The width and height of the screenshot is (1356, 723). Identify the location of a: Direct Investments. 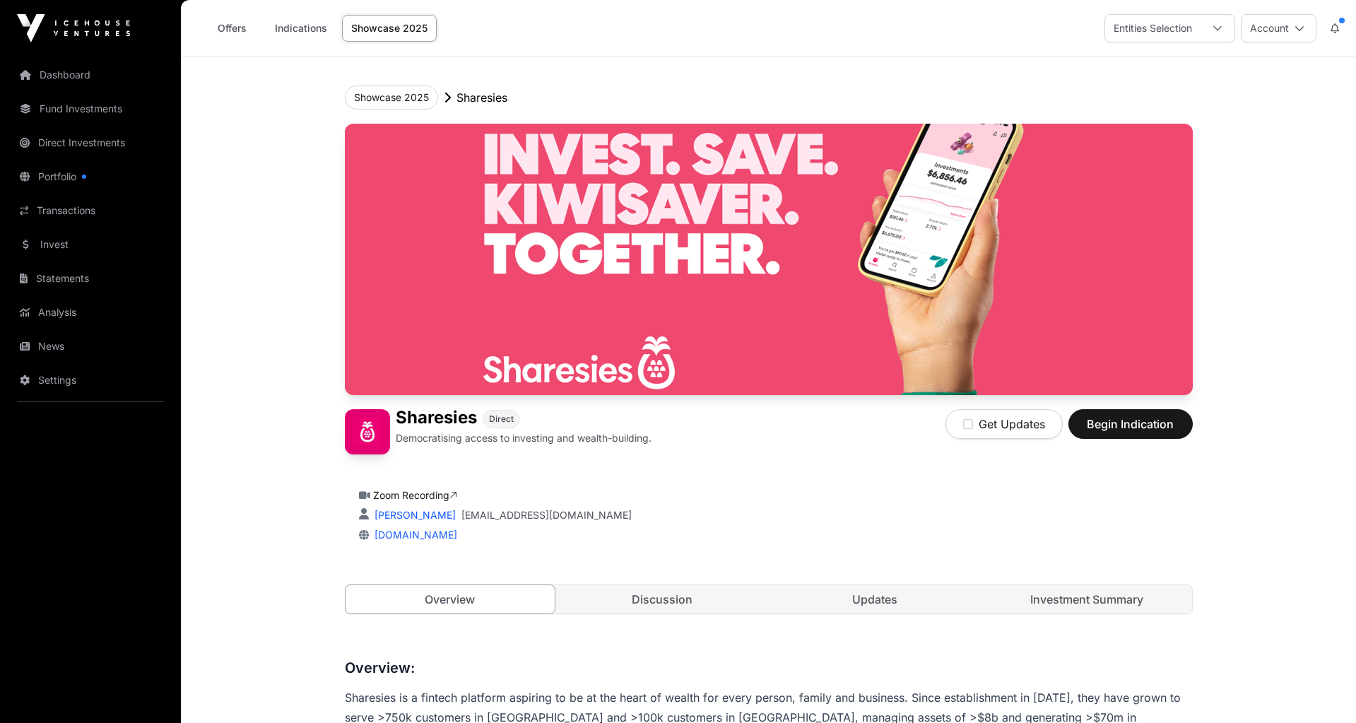
(90, 143).